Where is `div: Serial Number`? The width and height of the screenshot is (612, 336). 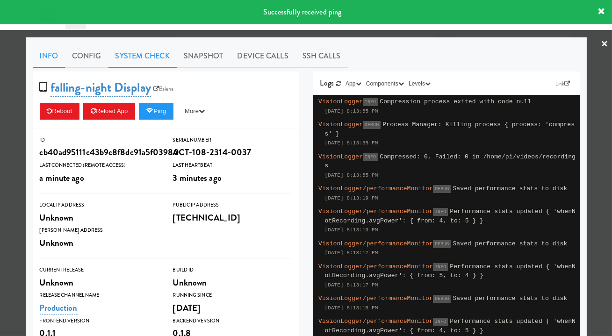 div: Serial Number is located at coordinates (233, 140).